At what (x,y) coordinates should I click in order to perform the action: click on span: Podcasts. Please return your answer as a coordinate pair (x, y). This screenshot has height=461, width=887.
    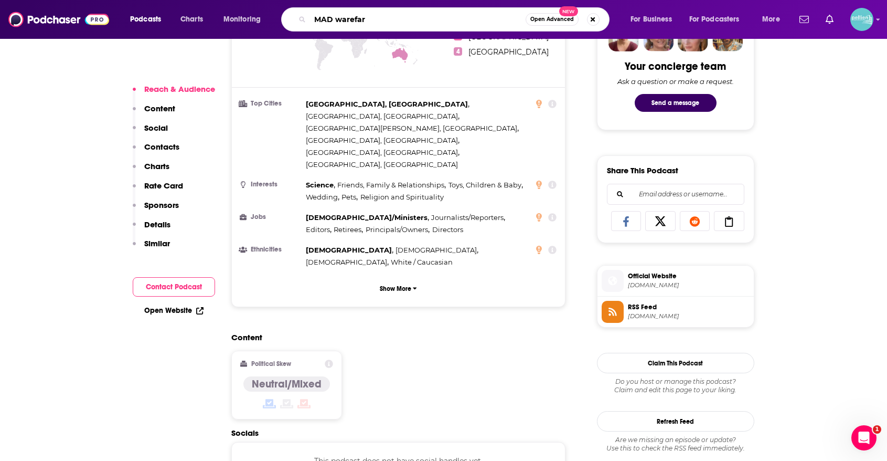
    Looking at the image, I should click on (145, 19).